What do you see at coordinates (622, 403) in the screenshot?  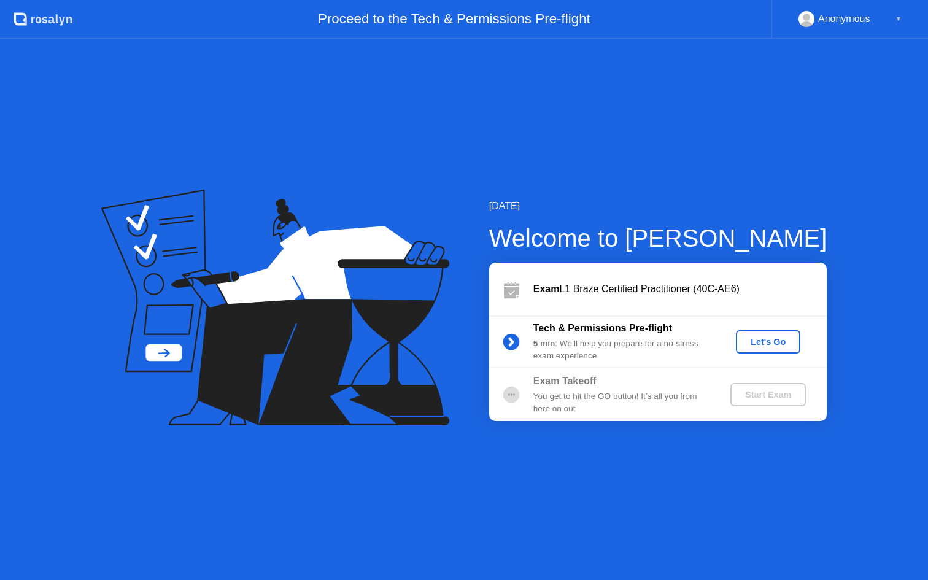 I see `div: You get to hit the GO button! It’s all you from here on out` at bounding box center [622, 403].